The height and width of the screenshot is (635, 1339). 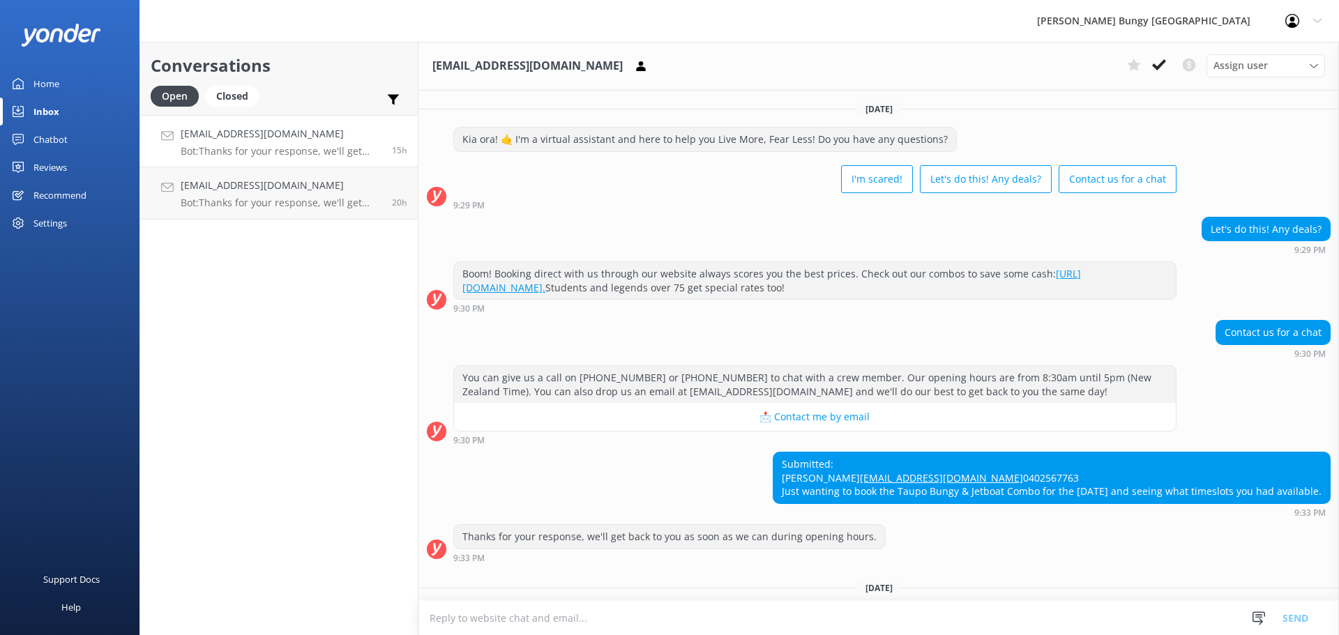 I want to click on div: Boom! Booking direct with us through our website always scores you the best prices. Check out our..., so click(x=815, y=280).